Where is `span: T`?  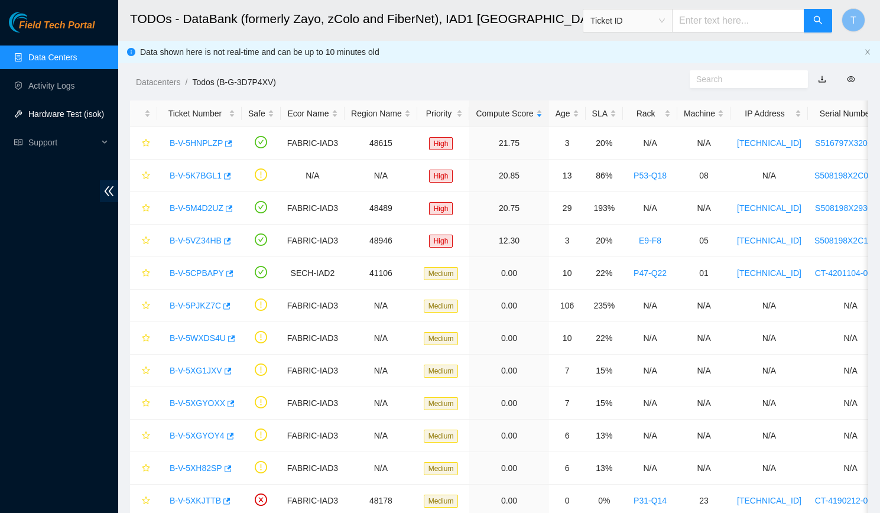
span: T is located at coordinates (854, 20).